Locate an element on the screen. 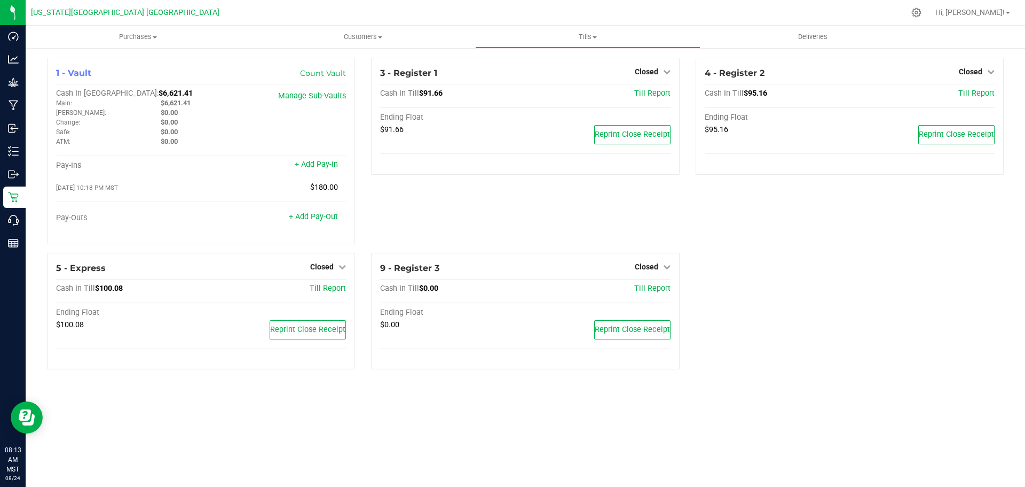  inline-svg: Dashboard is located at coordinates (13, 36).